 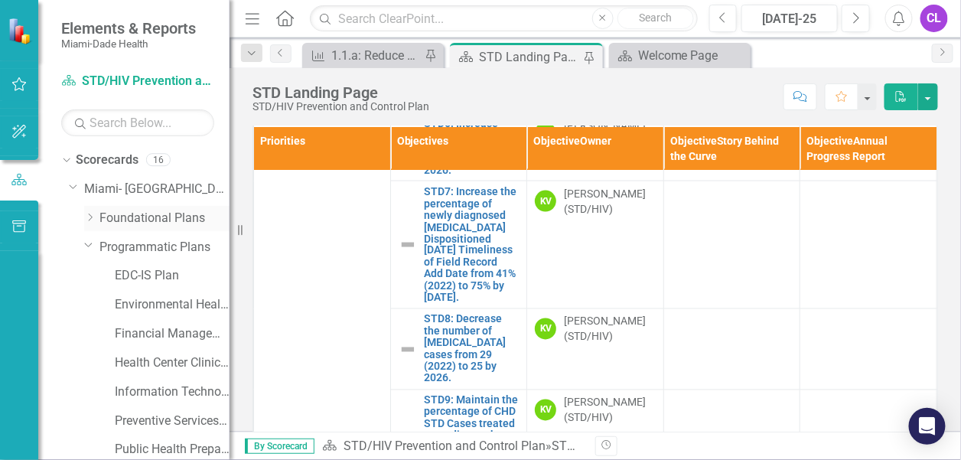 What do you see at coordinates (107, 160) in the screenshot?
I see `a: Scorecards` at bounding box center [107, 160].